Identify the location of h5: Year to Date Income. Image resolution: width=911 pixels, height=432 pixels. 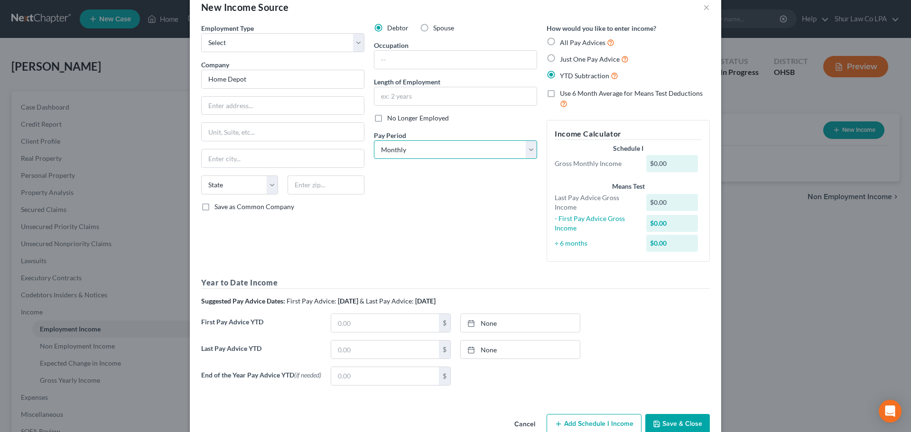
(456, 283).